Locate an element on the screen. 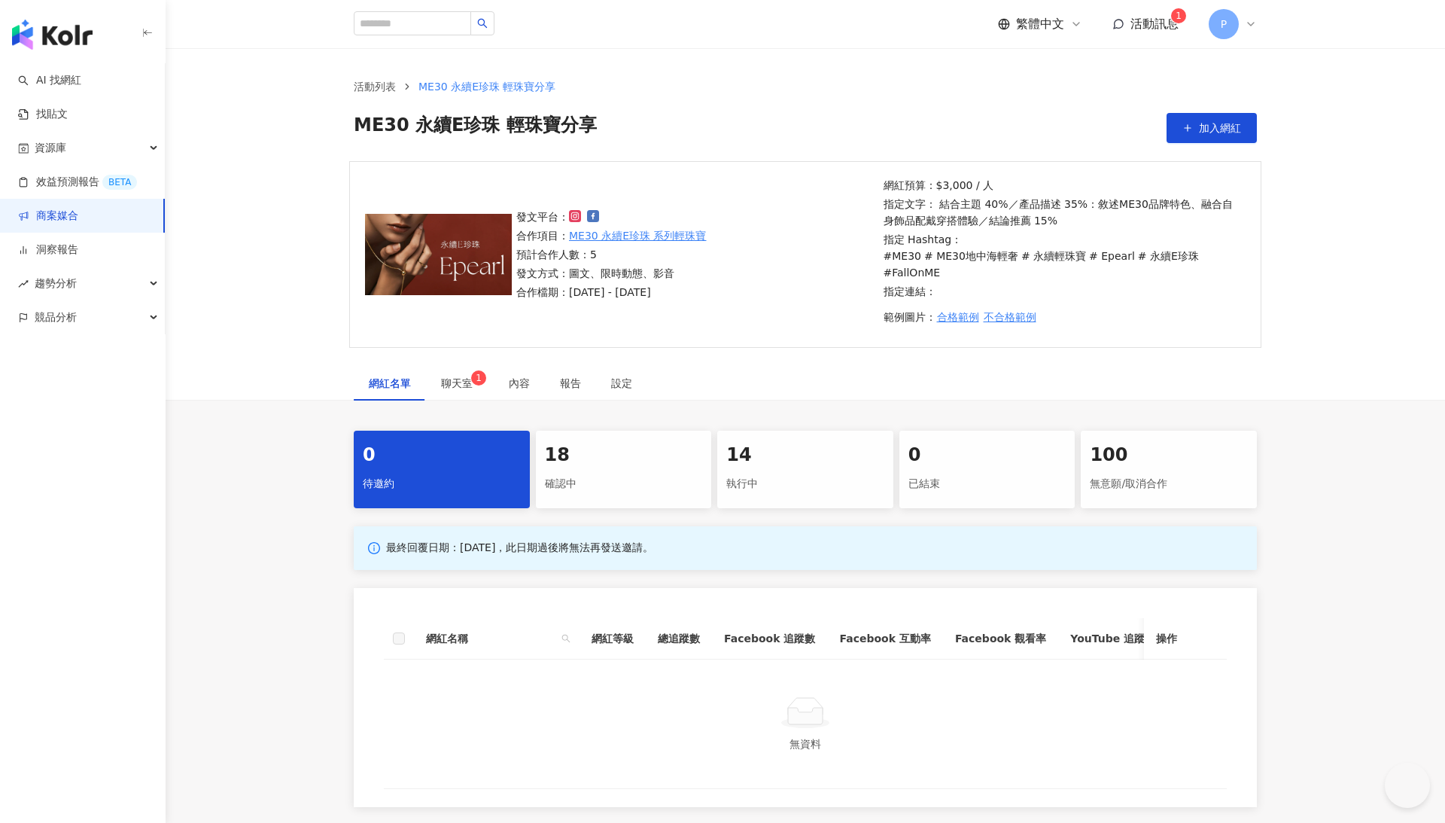 The height and width of the screenshot is (823, 1445). th: 總追蹤數 is located at coordinates (679, 638).